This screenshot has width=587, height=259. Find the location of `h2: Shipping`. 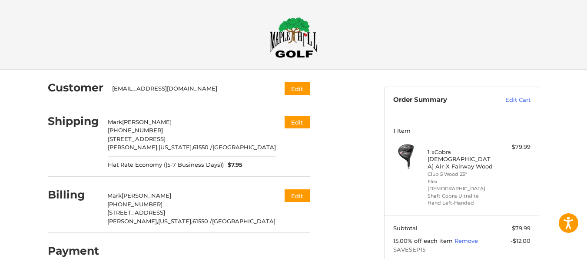

h2: Shipping is located at coordinates (73, 121).